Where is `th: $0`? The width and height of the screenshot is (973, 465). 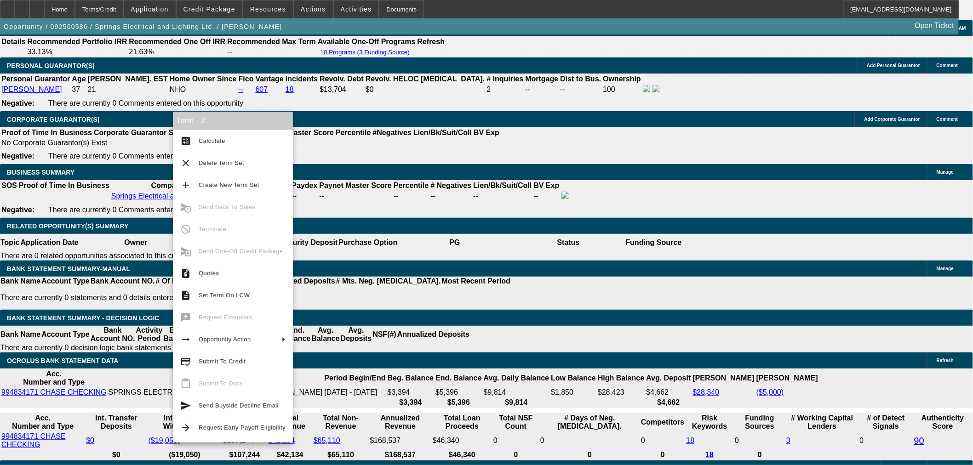
th: $0 is located at coordinates (116, 455).